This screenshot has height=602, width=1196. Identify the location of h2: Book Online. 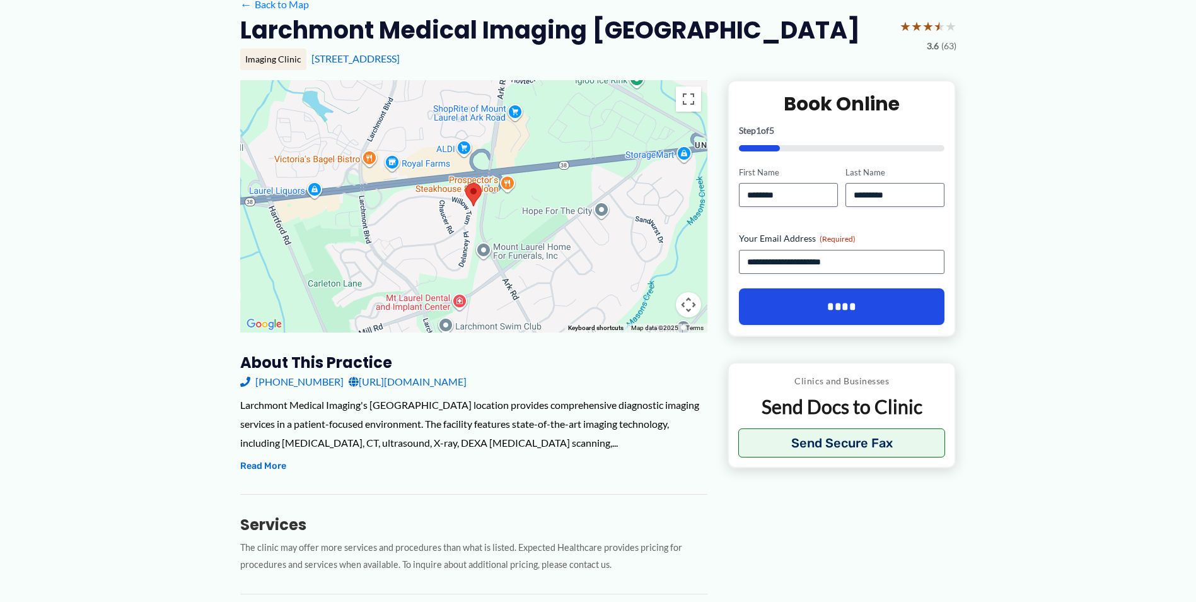
(842, 103).